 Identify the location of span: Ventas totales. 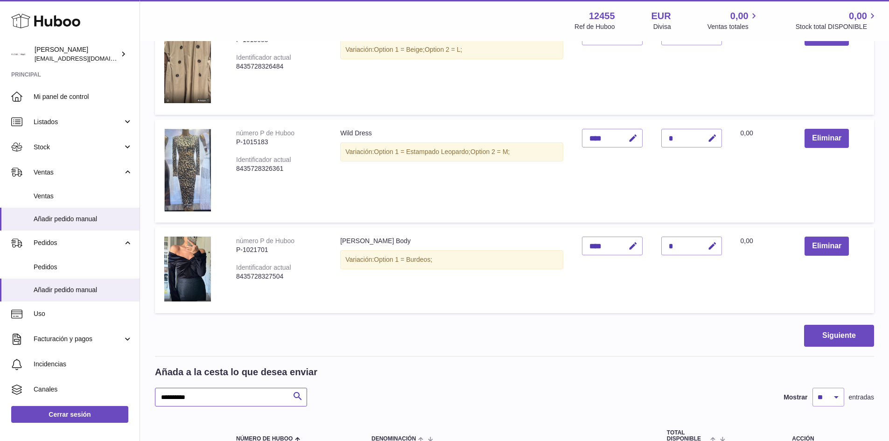
(733, 27).